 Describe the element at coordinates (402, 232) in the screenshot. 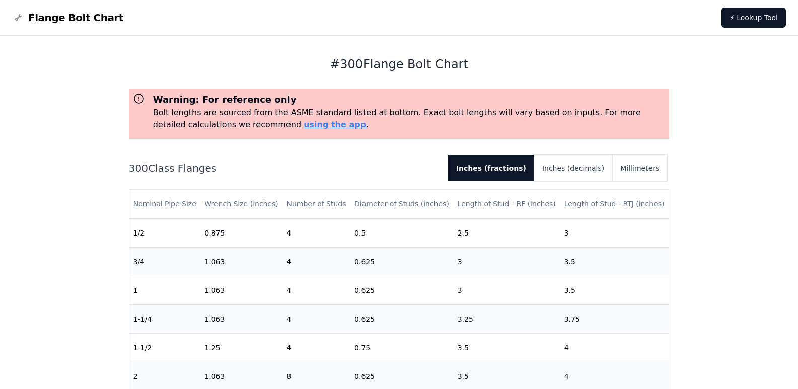

I see `td: 0.5` at that location.